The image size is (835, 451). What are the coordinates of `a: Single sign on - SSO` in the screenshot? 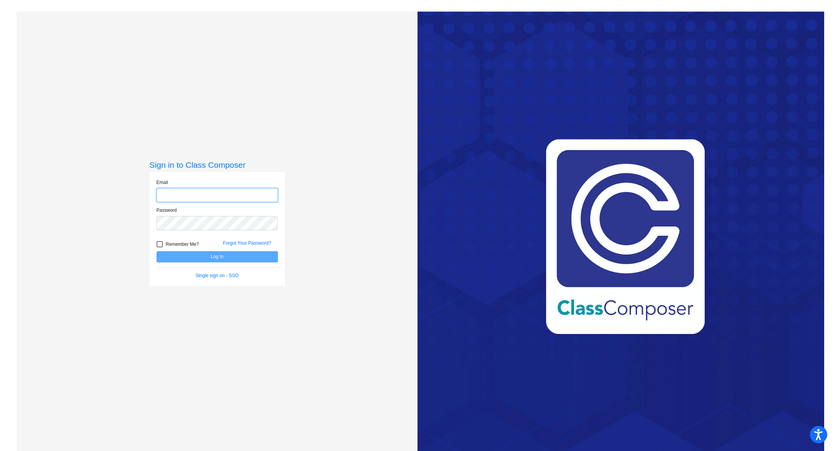 It's located at (217, 276).